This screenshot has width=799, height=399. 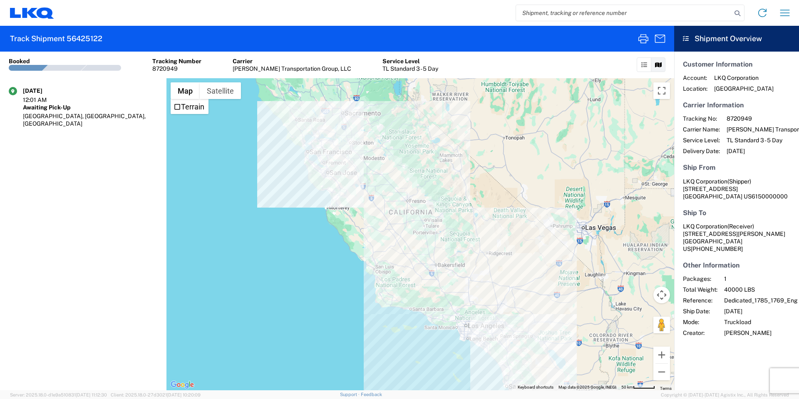 I want to click on button: Map Scale: 50 km per 49 pixels, so click(x=638, y=388).